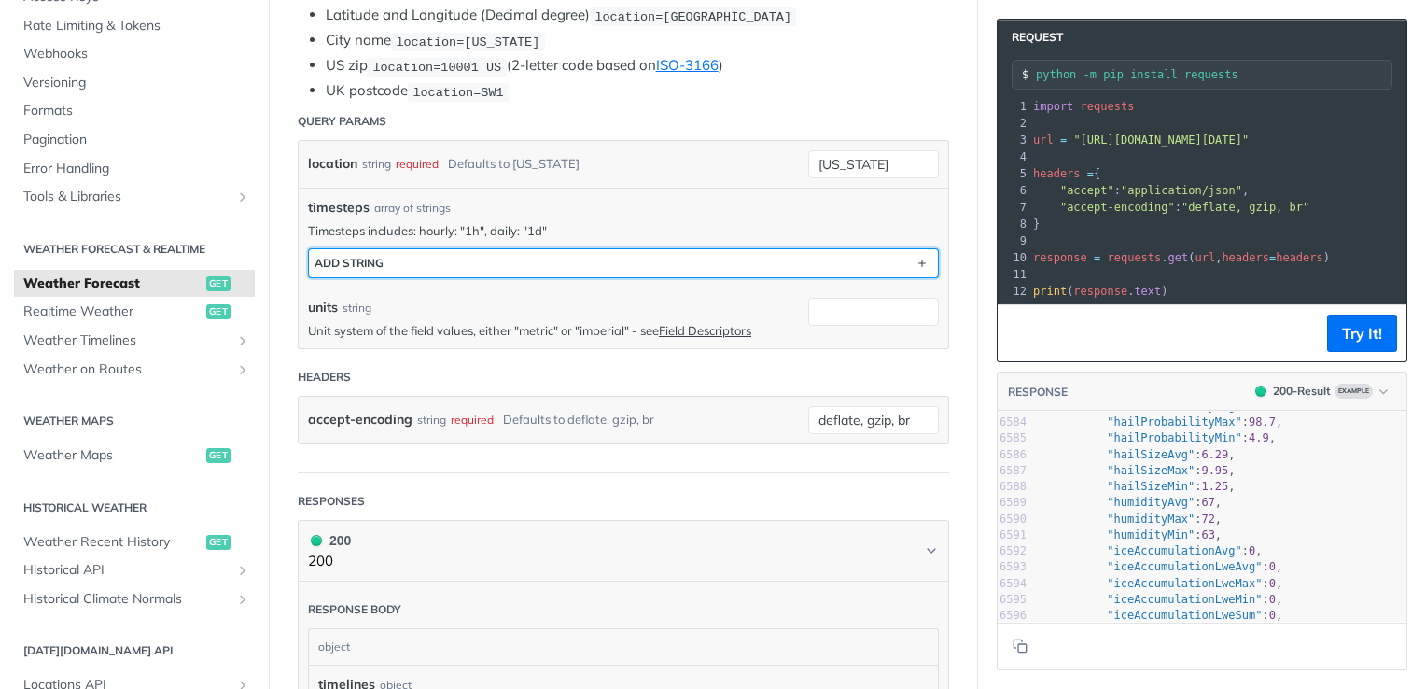  Describe the element at coordinates (1262, 406) in the screenshot. I see `span: 52.4` at that location.